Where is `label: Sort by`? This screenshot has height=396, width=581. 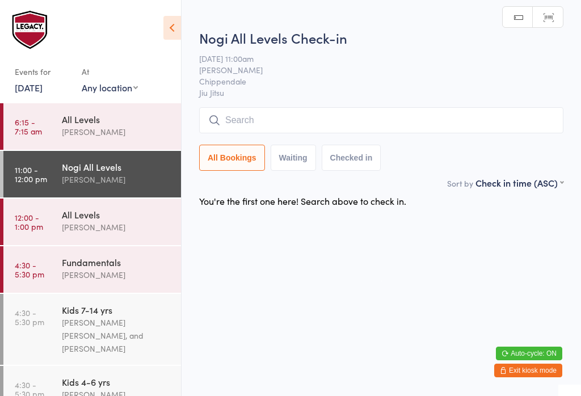
label: Sort by is located at coordinates (461, 183).